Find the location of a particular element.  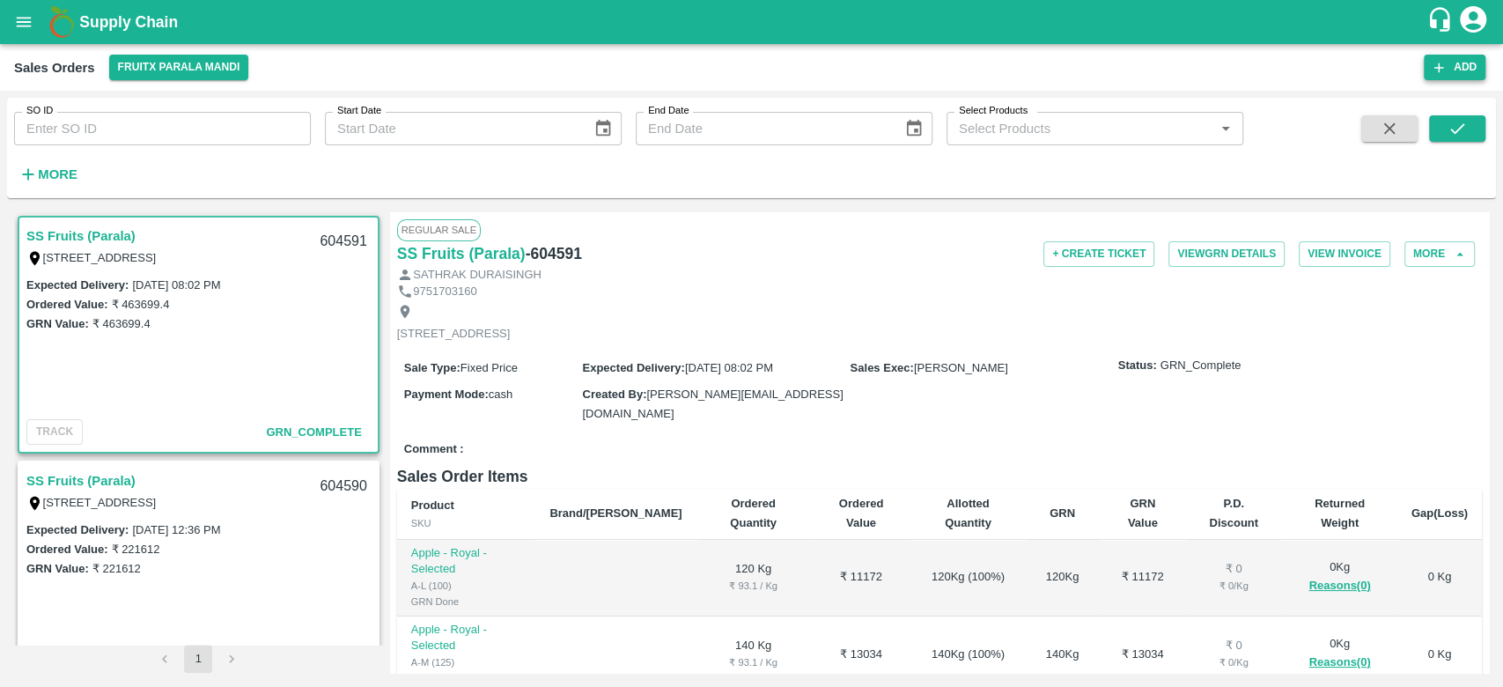

div: 120 Kg is located at coordinates (1062, 577).